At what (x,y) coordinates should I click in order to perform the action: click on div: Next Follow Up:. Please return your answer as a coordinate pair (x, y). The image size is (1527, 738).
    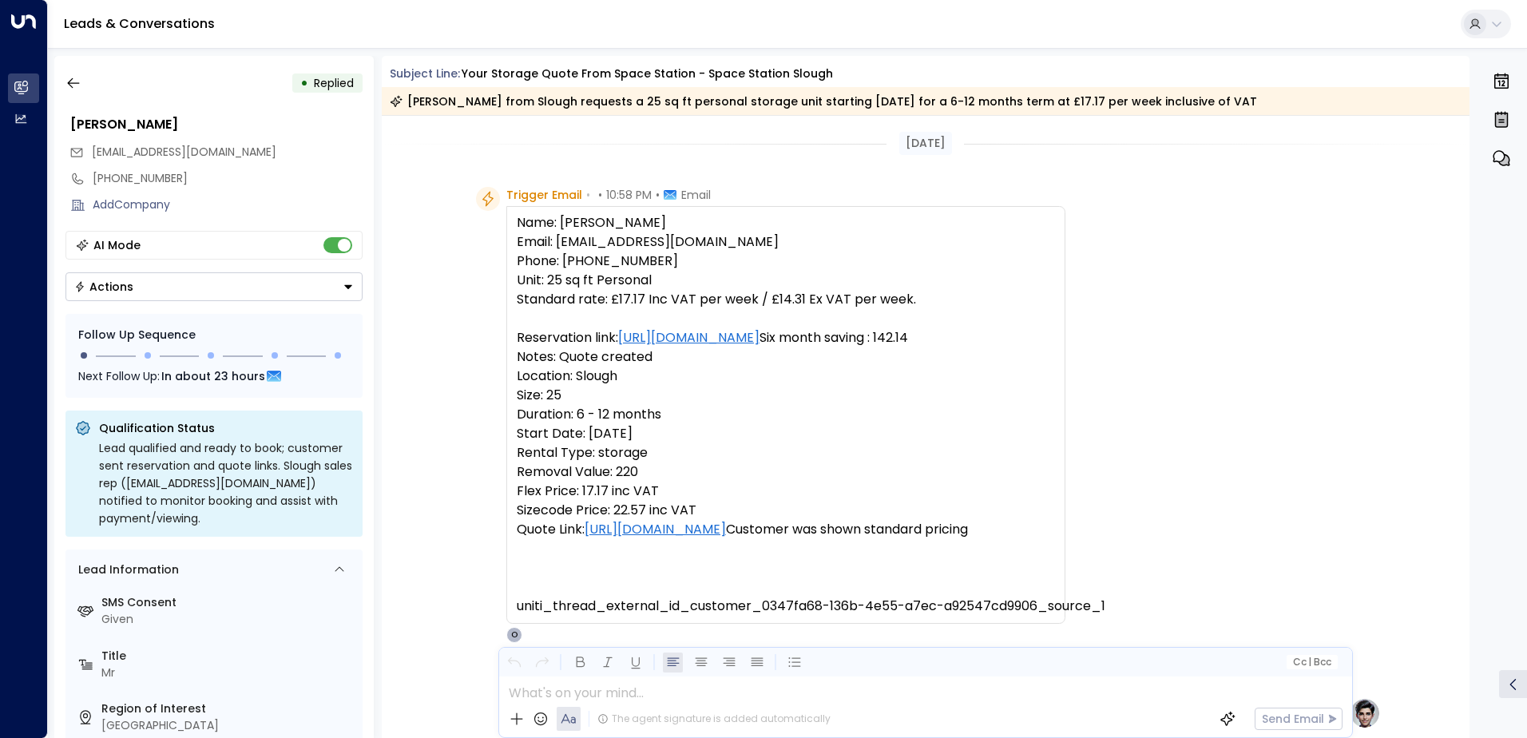
    Looking at the image, I should click on (214, 376).